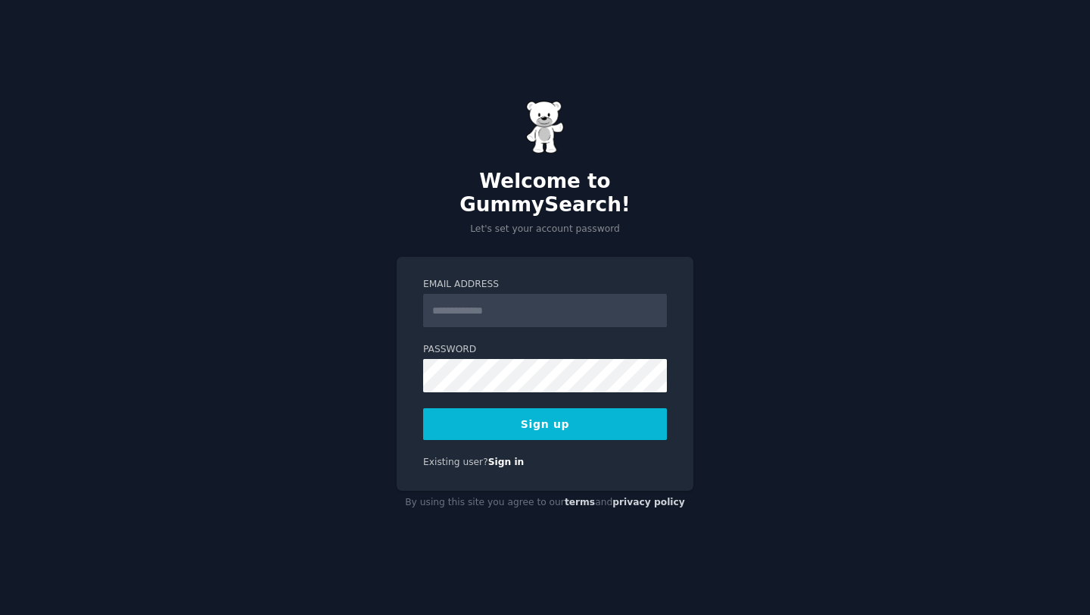  I want to click on a: terms, so click(580, 502).